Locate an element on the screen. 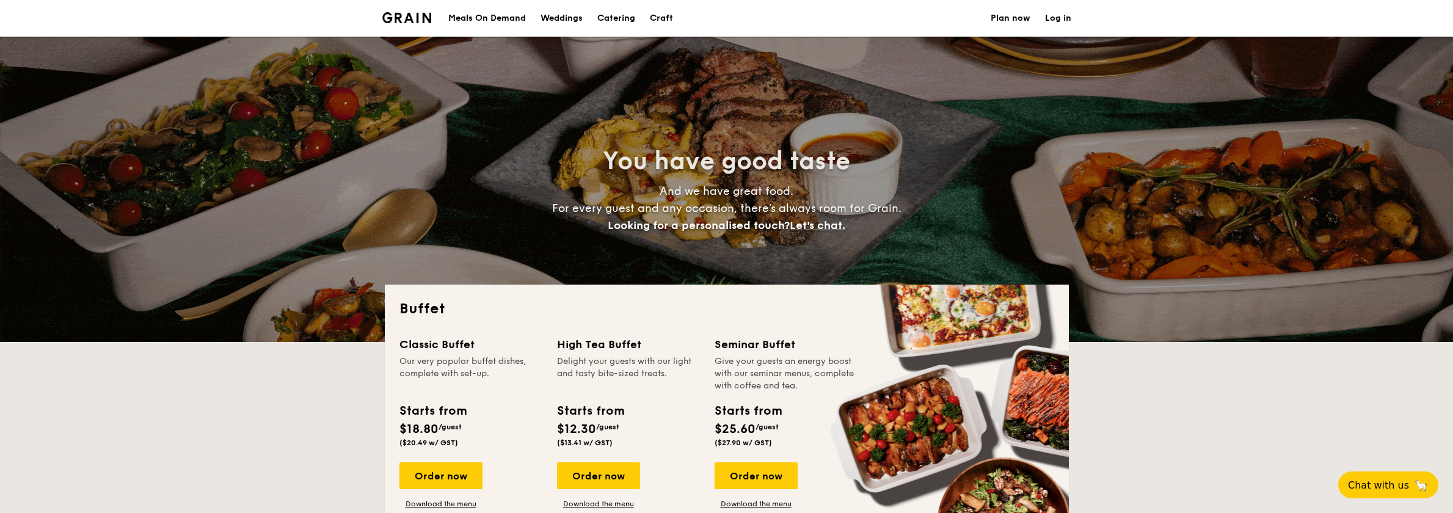 The width and height of the screenshot is (1453, 513). div: Give your guests an energy boost with our seminar menus, complete with coffee and tea. is located at coordinates (786, 374).